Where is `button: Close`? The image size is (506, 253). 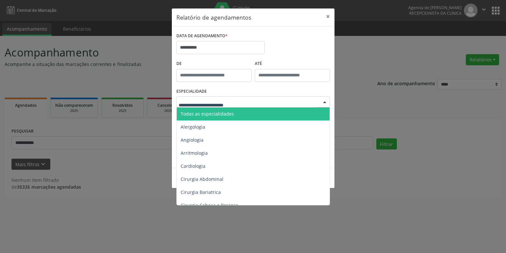
button: Close is located at coordinates (328, 16).